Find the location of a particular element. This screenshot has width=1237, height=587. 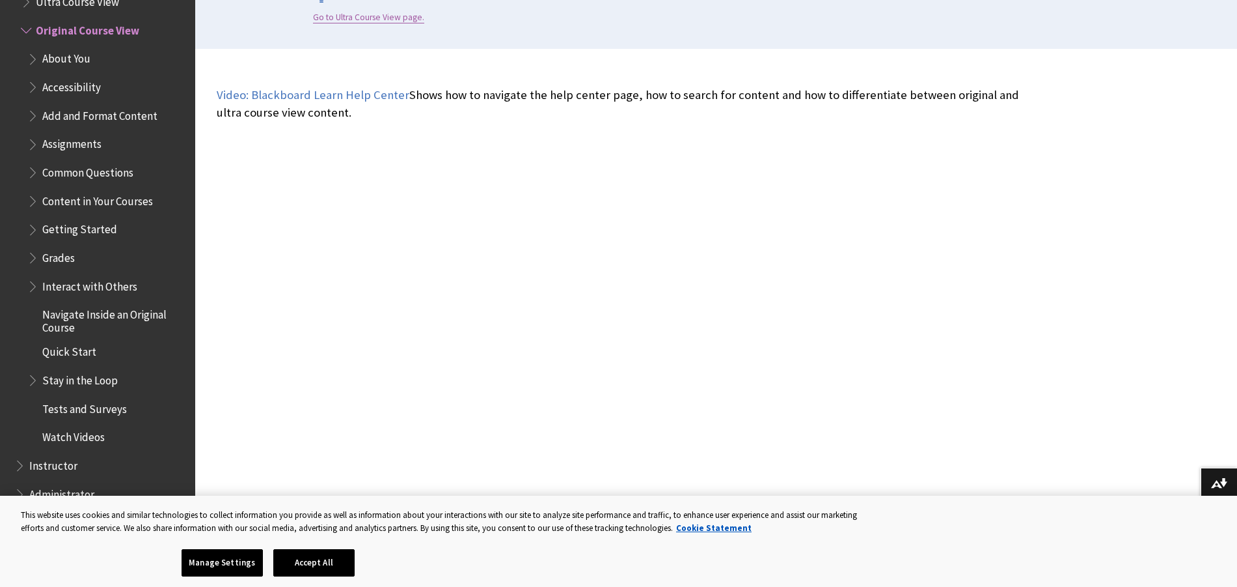

span: Tests and Surveys is located at coordinates (85, 406).